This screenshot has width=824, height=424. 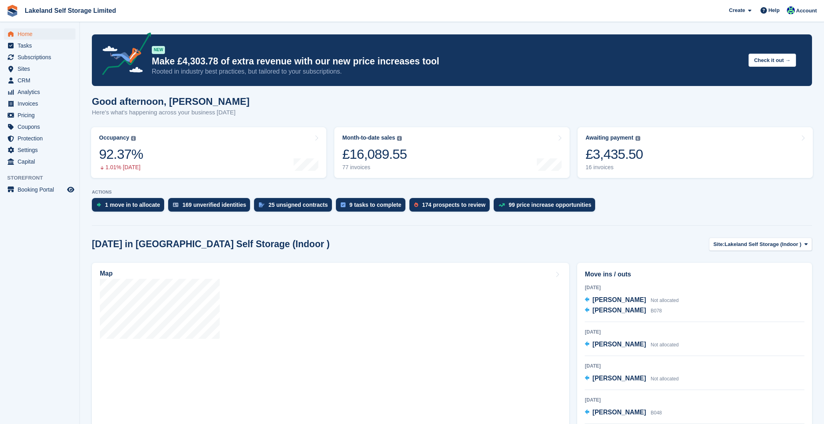 What do you see at coordinates (550, 205) in the screenshot?
I see `div: 99 price increase opportunities` at bounding box center [550, 205].